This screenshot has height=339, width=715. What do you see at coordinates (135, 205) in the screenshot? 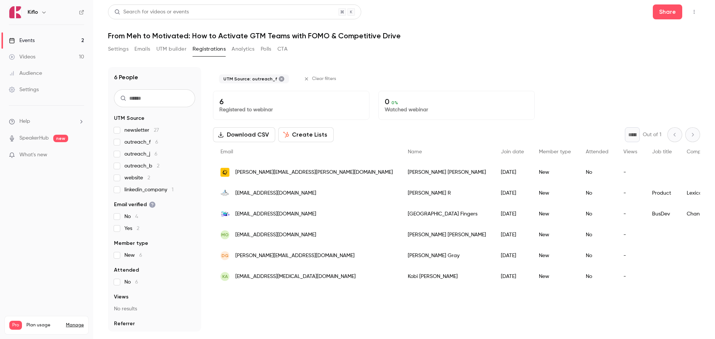
I see `span: Email verified` at bounding box center [135, 205].